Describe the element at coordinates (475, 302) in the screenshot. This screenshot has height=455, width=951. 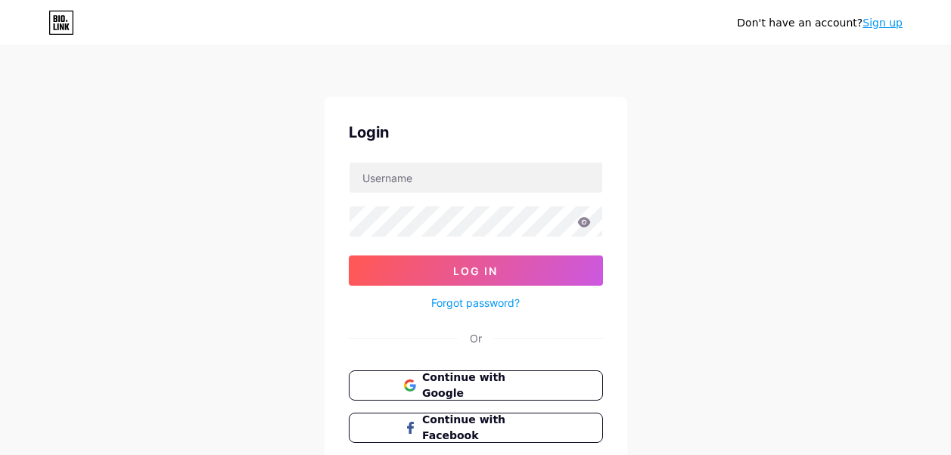
I see `a: Forgot password?` at that location.